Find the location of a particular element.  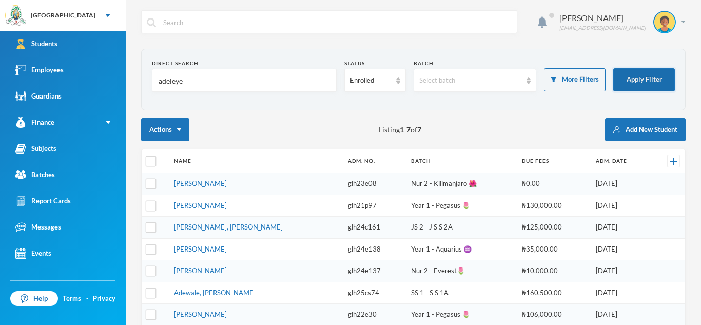

th: Batch is located at coordinates (461, 161).